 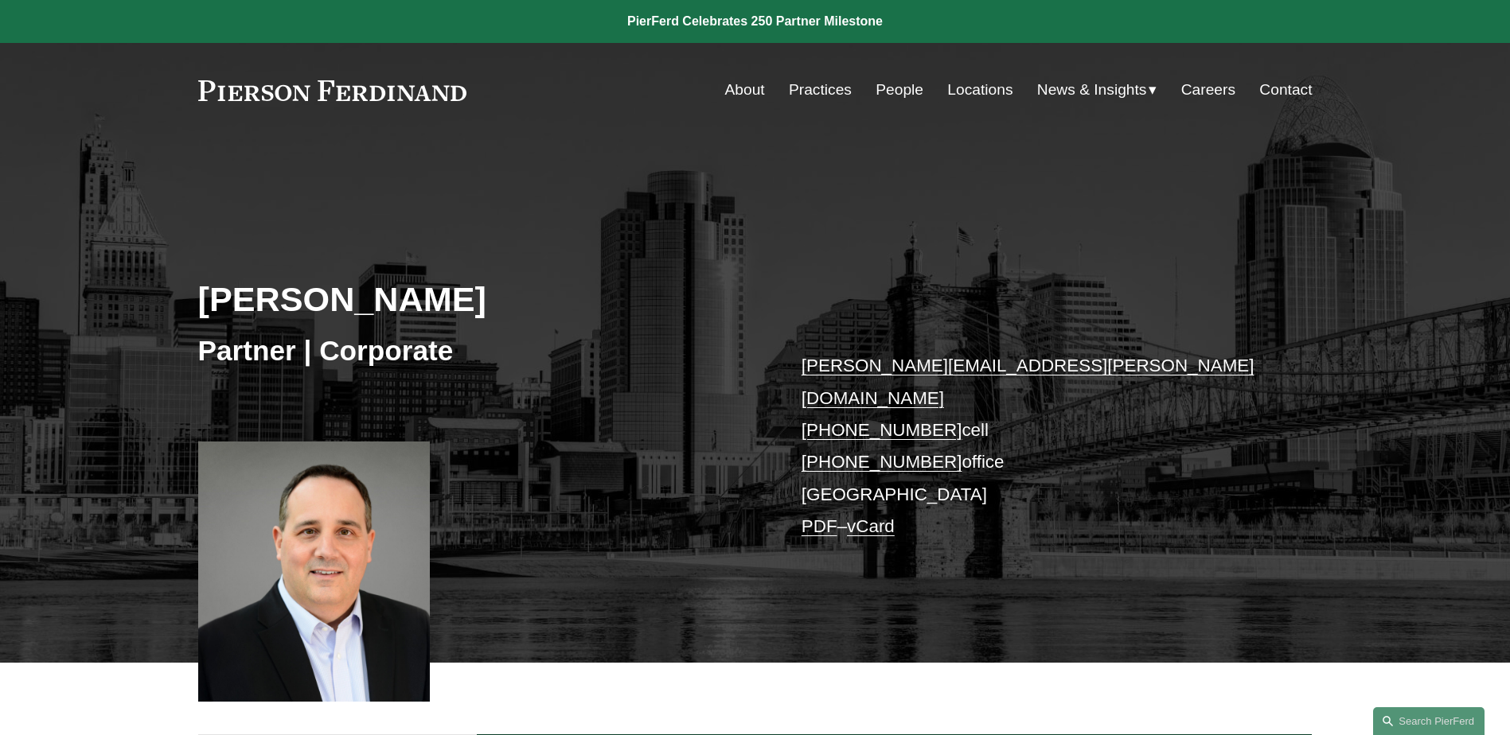 What do you see at coordinates (1429, 721) in the screenshot?
I see `a: Search this site` at bounding box center [1429, 721].